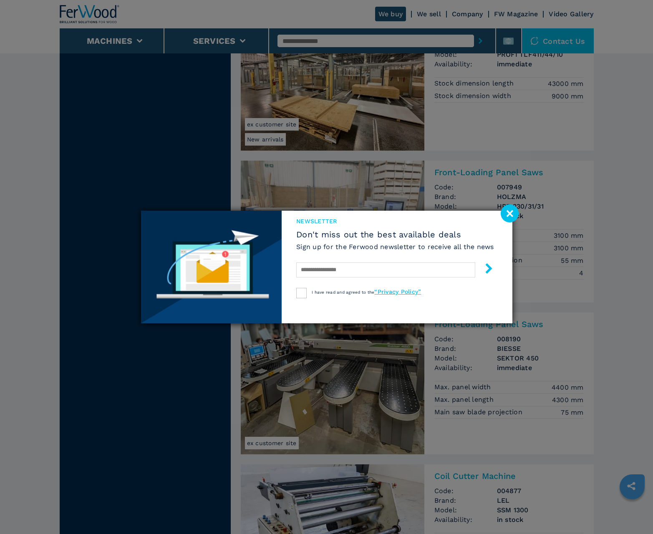 This screenshot has height=534, width=653. What do you see at coordinates (395, 235) in the screenshot?
I see `span: Don't miss out the best available deals` at bounding box center [395, 235].